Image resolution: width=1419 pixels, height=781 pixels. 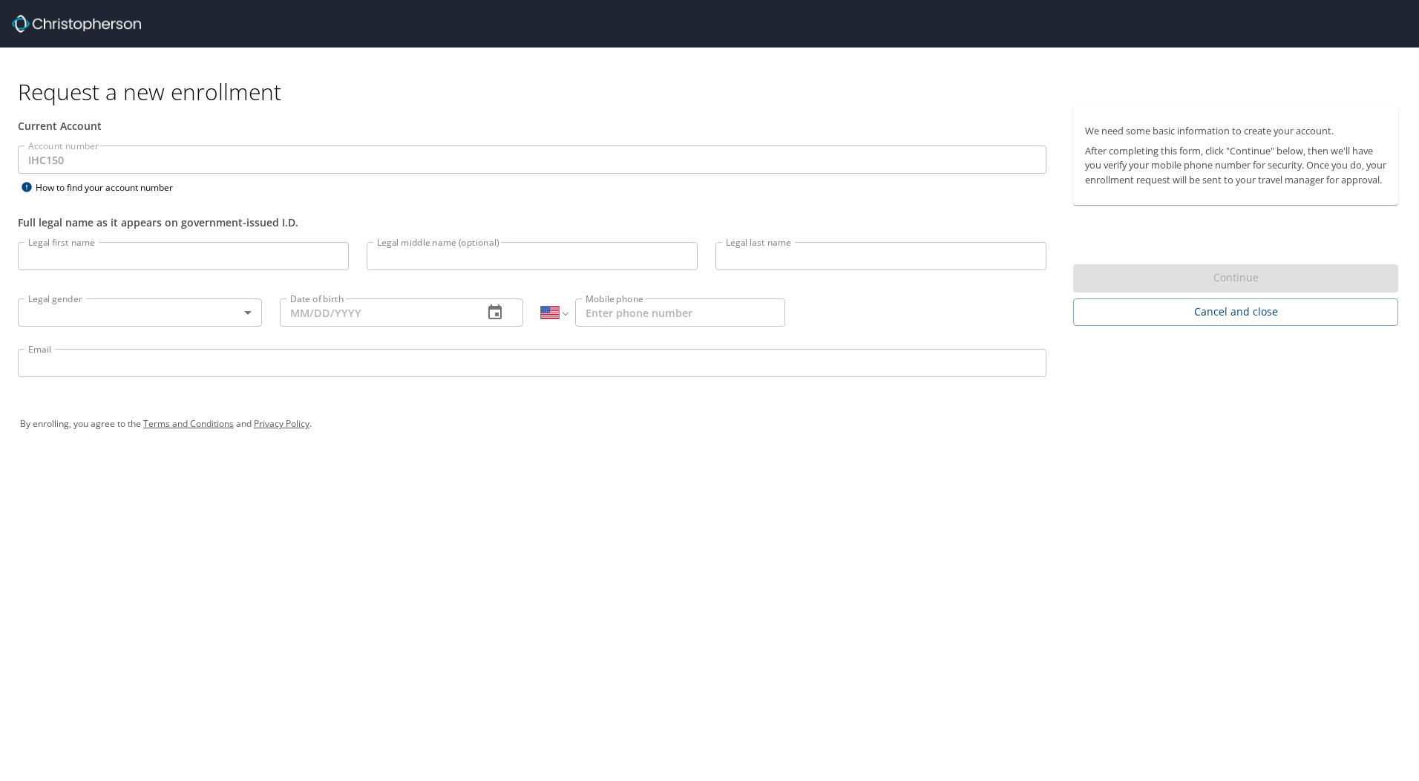 What do you see at coordinates (1235, 312) in the screenshot?
I see `span: Cancel and close` at bounding box center [1235, 312].